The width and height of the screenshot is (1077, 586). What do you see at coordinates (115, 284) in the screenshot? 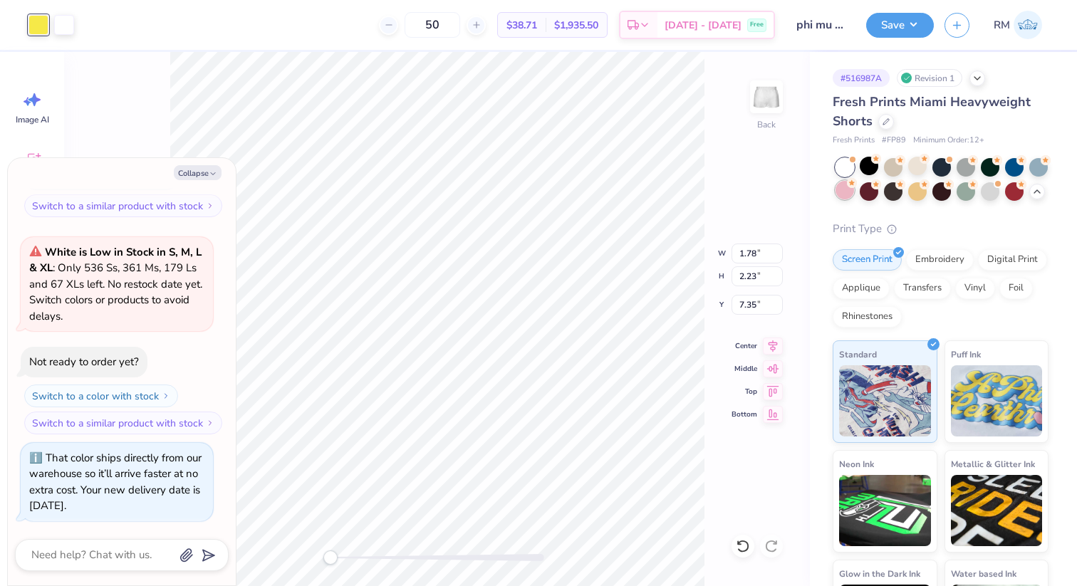
I see `span: : Only 536 Ss, 361 Ms, 179 Ls and 67 XLs left. No restock date yet. Switch colors or products to ...` at bounding box center [115, 284].